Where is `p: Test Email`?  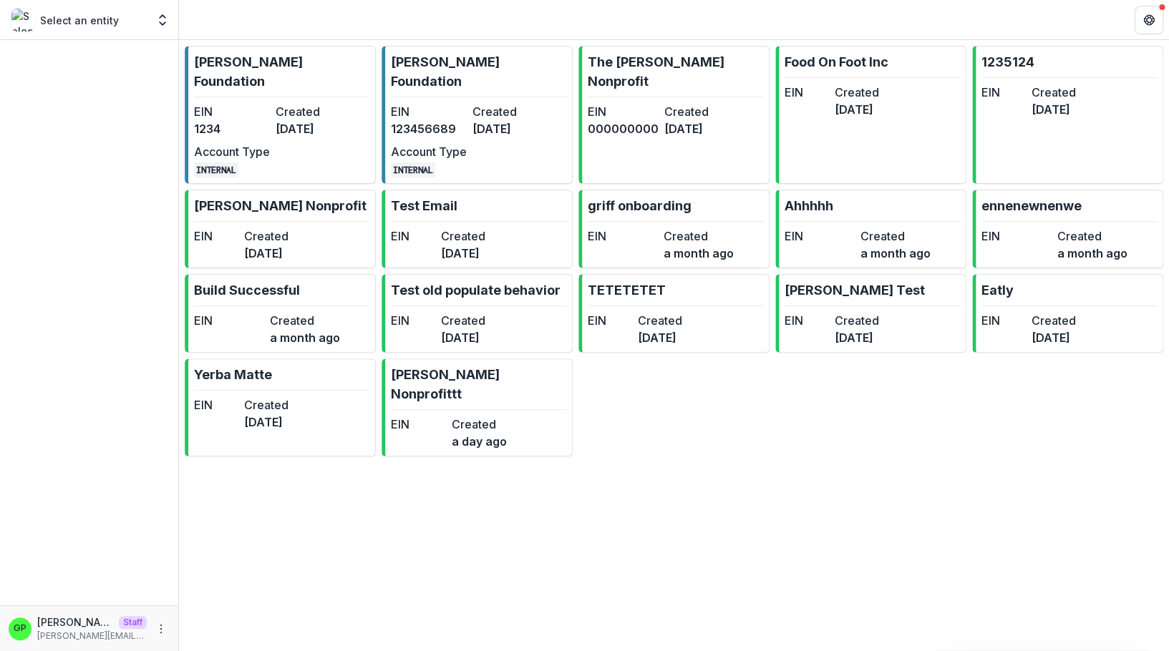
p: Test Email is located at coordinates (424, 205).